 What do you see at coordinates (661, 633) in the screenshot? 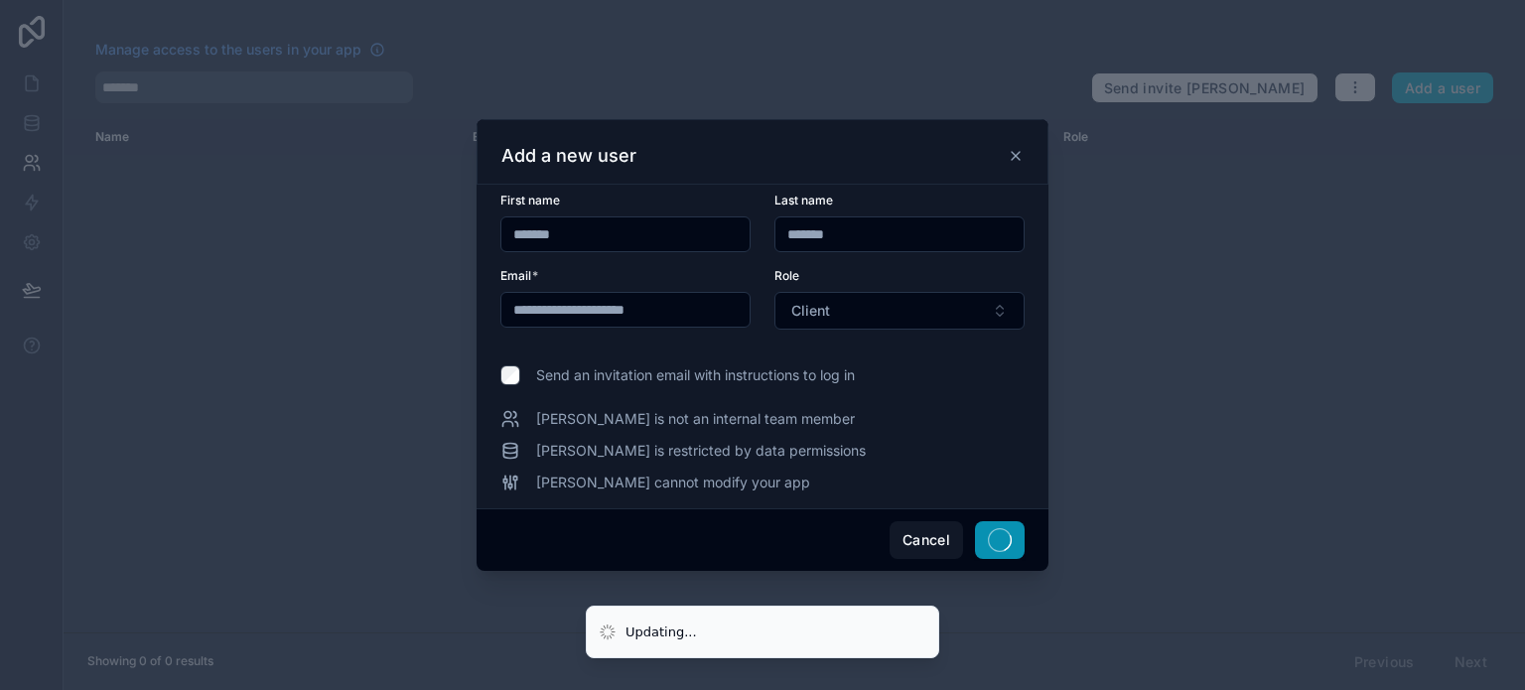
I see `div: Updating...` at bounding box center [661, 633].